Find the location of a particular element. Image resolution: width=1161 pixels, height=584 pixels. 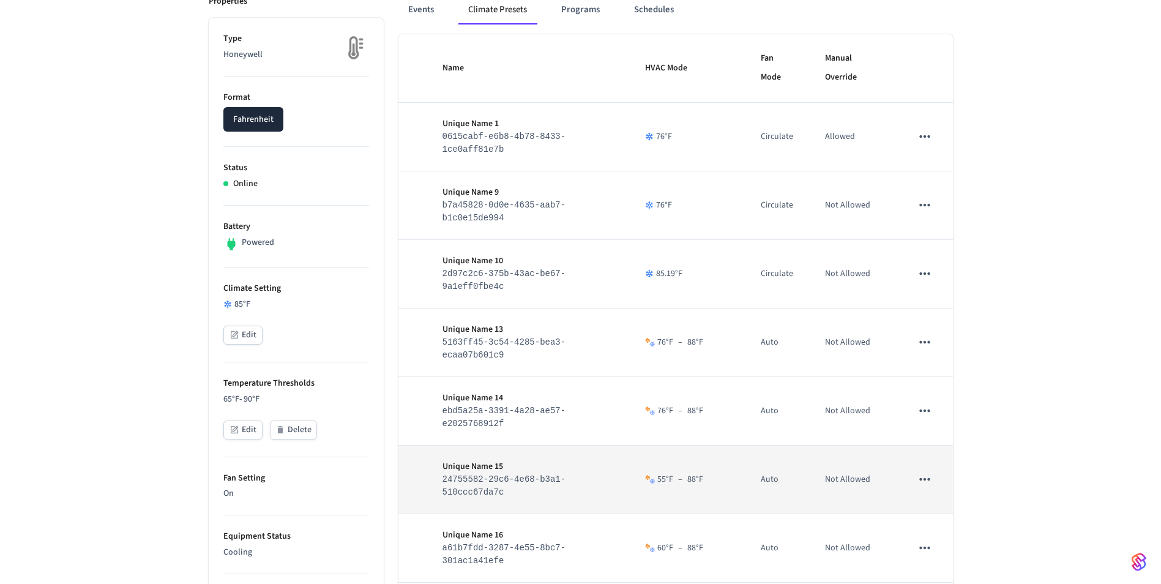

code: ebd5a25a-3391-4a28-ae57-e2025768912f is located at coordinates (504, 417).